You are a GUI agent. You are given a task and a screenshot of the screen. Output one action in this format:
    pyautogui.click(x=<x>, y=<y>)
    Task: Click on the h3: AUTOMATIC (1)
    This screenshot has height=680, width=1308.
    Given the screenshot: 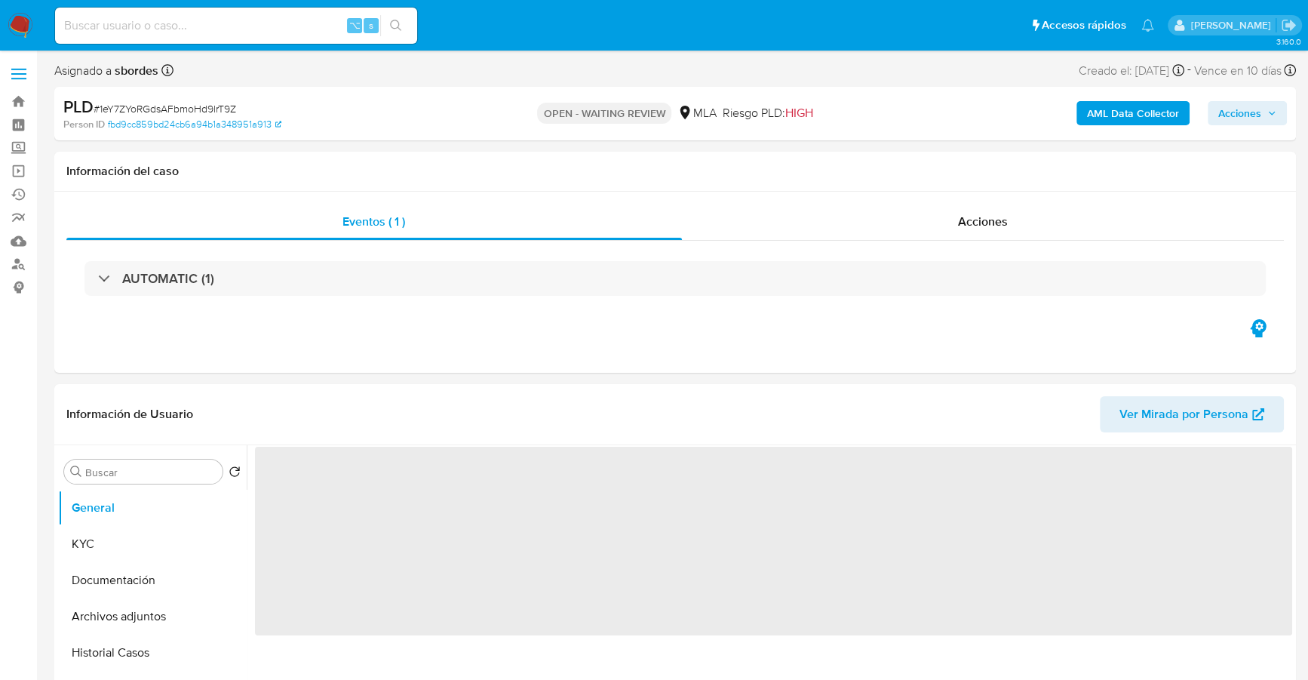 What is the action you would take?
    pyautogui.click(x=168, y=278)
    